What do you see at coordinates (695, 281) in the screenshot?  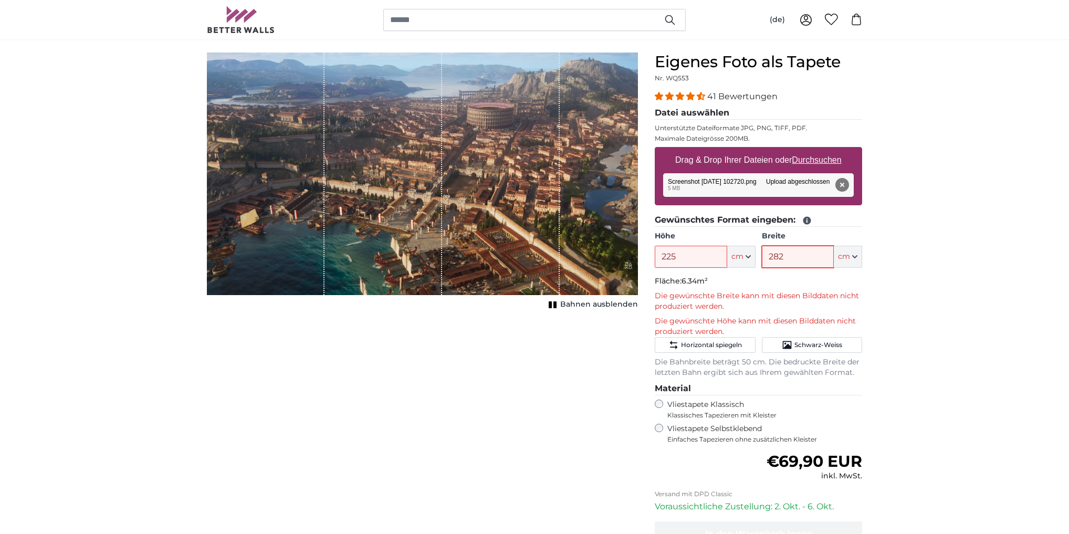 I see `span: 6.34m²` at bounding box center [695, 281].